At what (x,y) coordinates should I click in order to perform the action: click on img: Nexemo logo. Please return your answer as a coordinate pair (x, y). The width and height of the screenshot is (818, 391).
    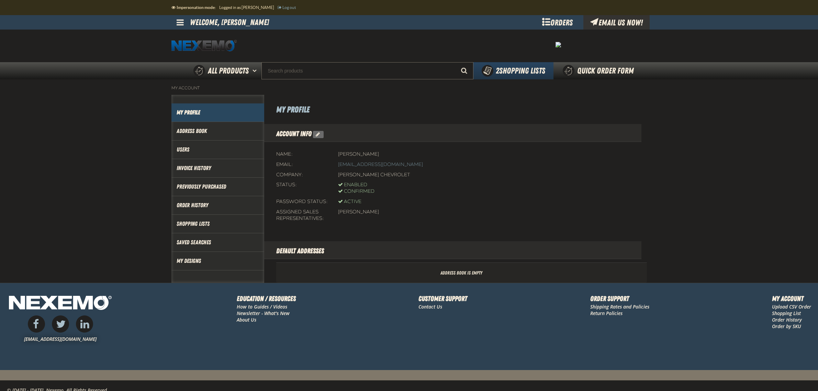
    Looking at the image, I should click on (204, 46).